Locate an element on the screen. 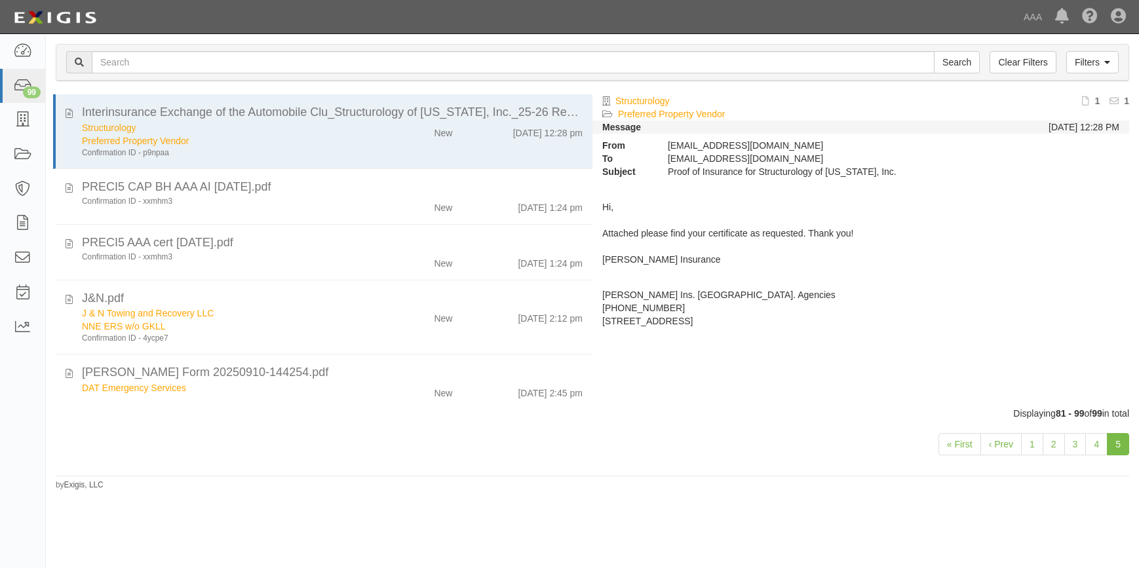  i: Help Center - Complianz is located at coordinates (1090, 17).